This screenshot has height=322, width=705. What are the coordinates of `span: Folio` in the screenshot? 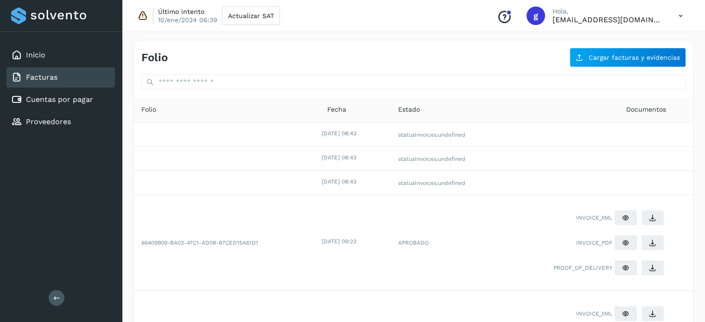 It's located at (149, 109).